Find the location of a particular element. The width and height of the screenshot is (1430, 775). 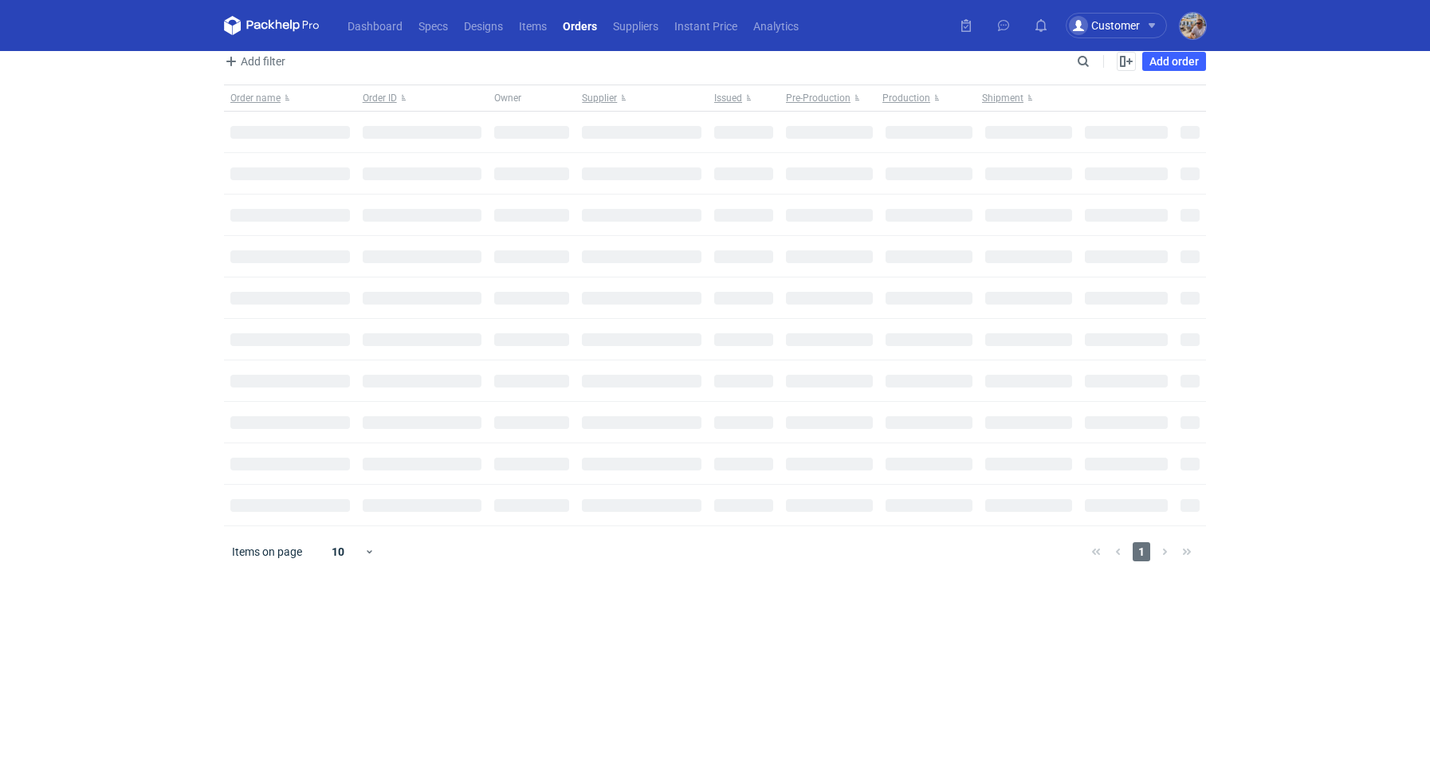

svg: Packhelp Pro is located at coordinates (272, 26).